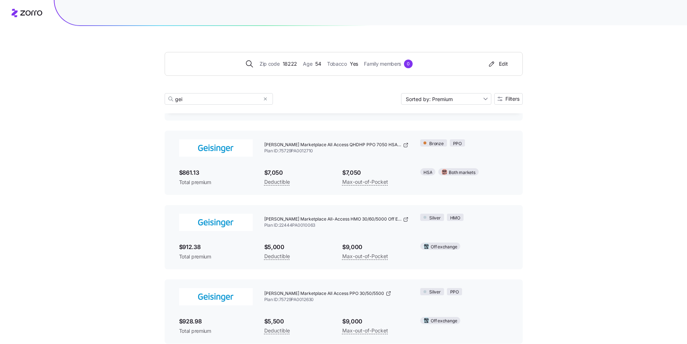  Describe the element at coordinates (290, 64) in the screenshot. I see `span: 18222` at that location.